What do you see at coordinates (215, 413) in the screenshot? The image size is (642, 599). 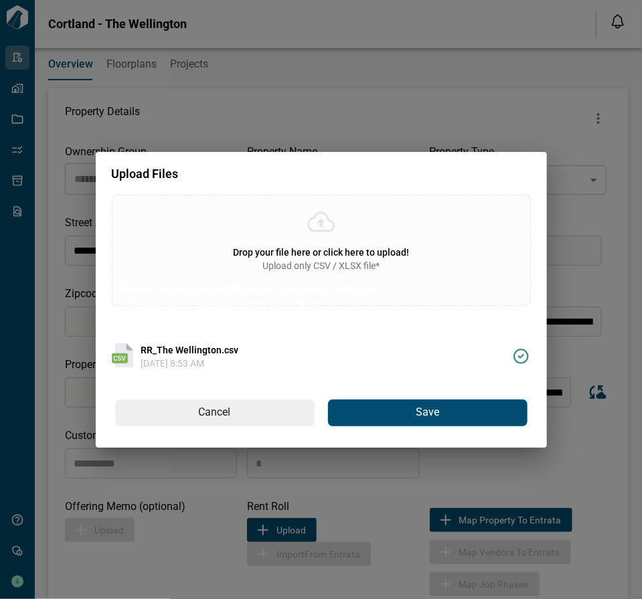 I see `button: Cancel` at bounding box center [215, 413].